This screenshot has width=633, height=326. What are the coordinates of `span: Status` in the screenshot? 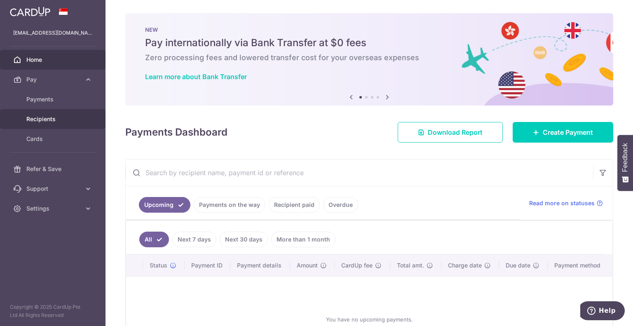 It's located at (158, 265).